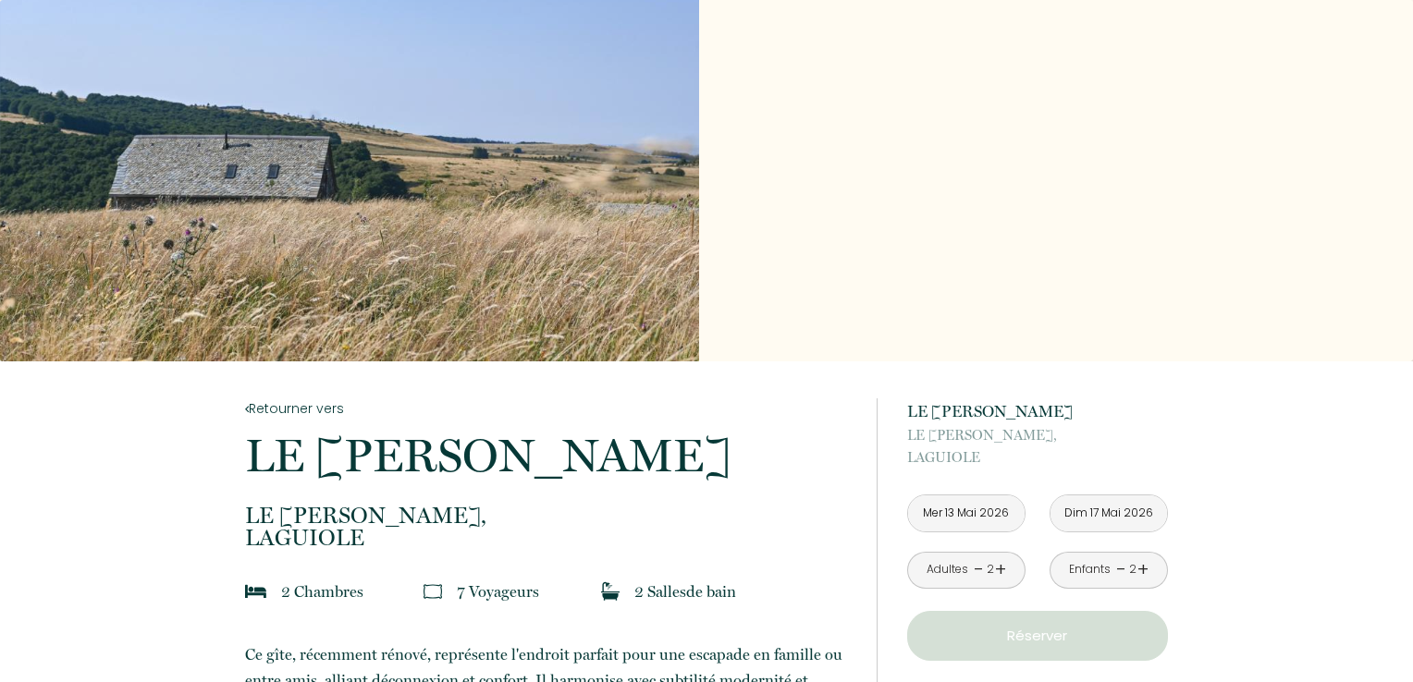 The width and height of the screenshot is (1413, 682). What do you see at coordinates (497, 592) in the screenshot?
I see `p: 7 Voyageur` at bounding box center [497, 592].